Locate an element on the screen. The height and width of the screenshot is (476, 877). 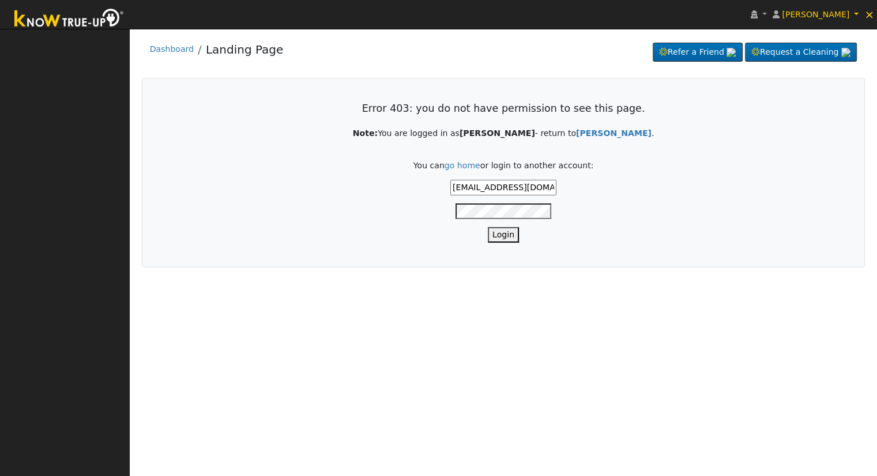
img: Know True-Up is located at coordinates (69, 19).